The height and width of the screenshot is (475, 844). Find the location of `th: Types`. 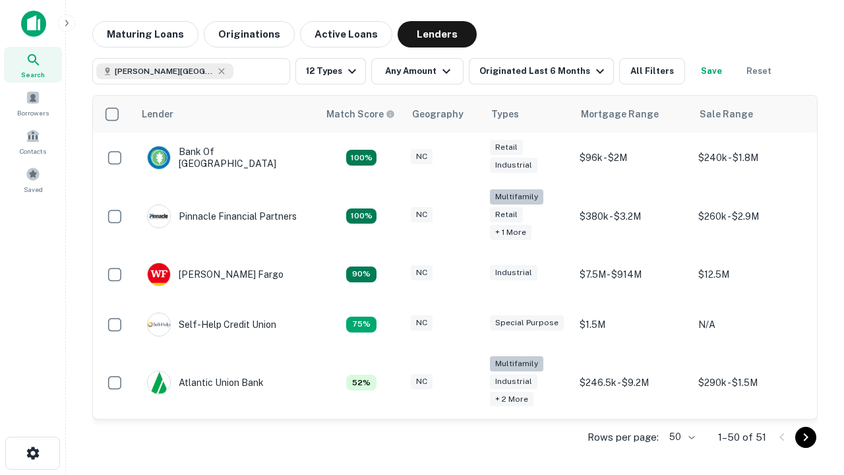

th: Types is located at coordinates (528, 114).